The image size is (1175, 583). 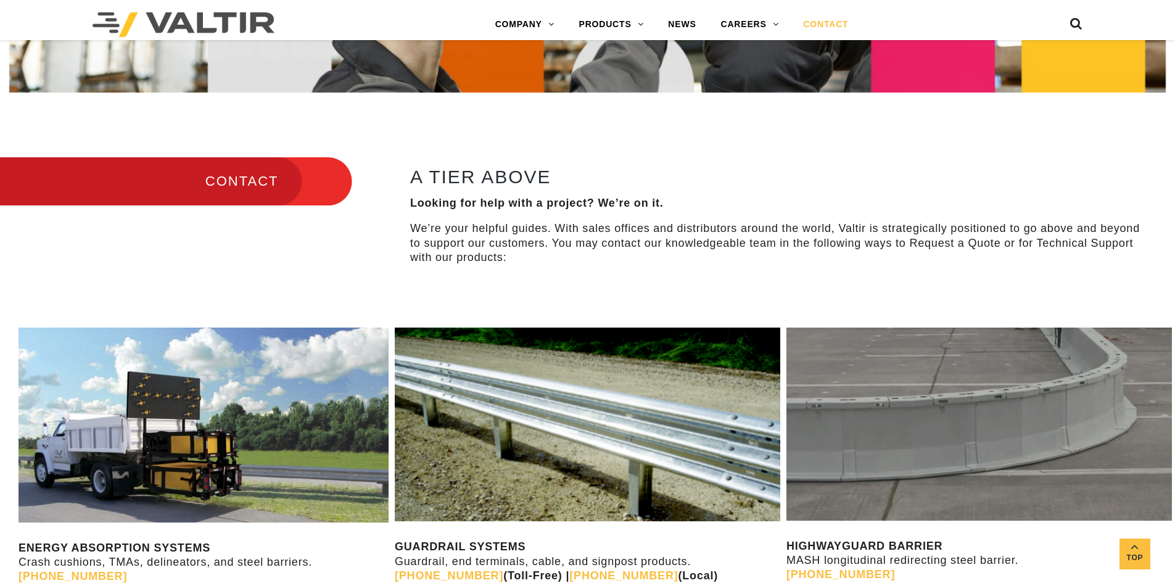 I want to click on h2: A TIER ABOVE, so click(x=776, y=176).